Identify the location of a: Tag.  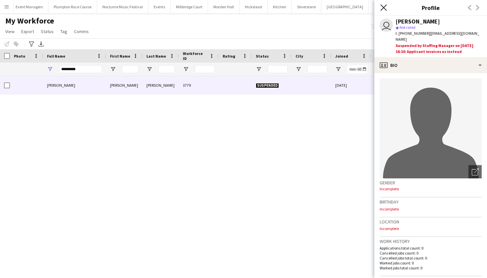
(64, 31).